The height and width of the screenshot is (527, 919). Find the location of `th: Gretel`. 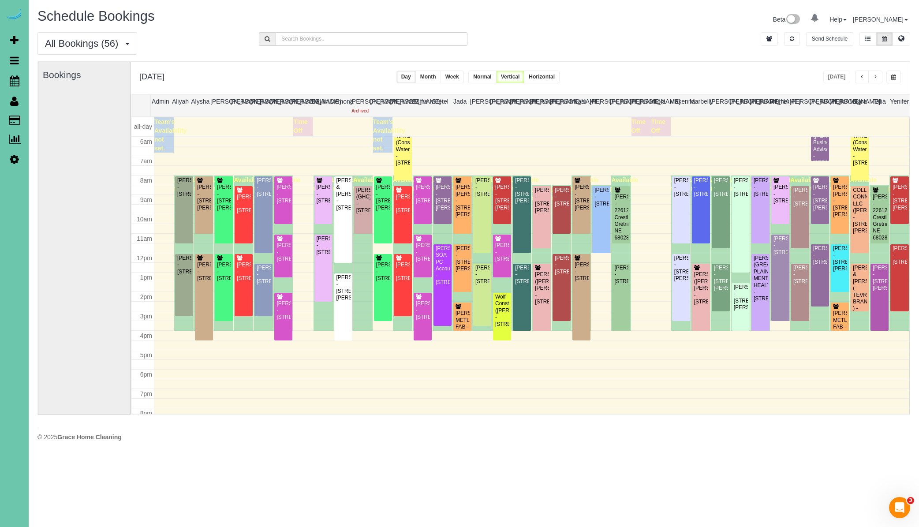

th: Gretel is located at coordinates (440, 105).